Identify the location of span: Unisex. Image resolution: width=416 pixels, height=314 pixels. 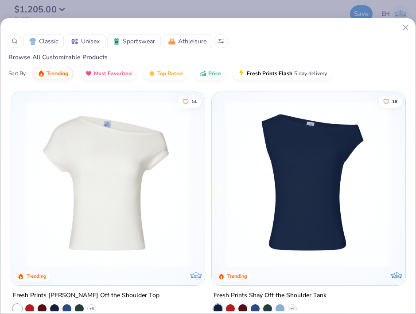
(90, 41).